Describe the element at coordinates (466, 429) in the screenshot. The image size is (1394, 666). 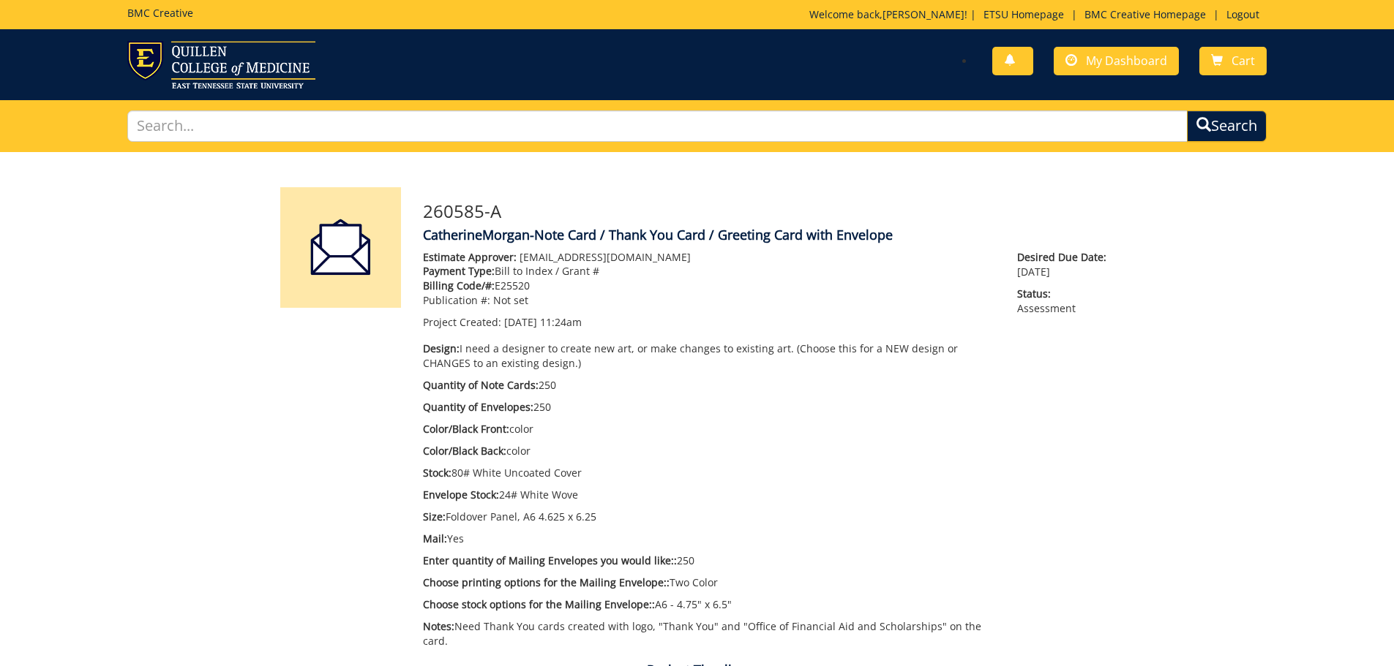
I see `span: Color/Black Front:` at that location.